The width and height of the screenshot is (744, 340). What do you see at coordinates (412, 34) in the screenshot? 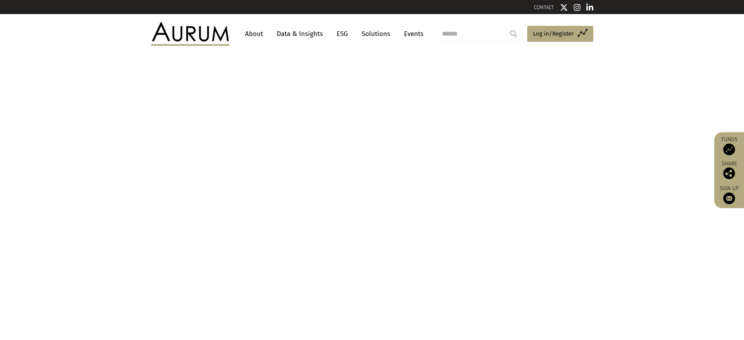
I see `a: Events` at bounding box center [412, 34].